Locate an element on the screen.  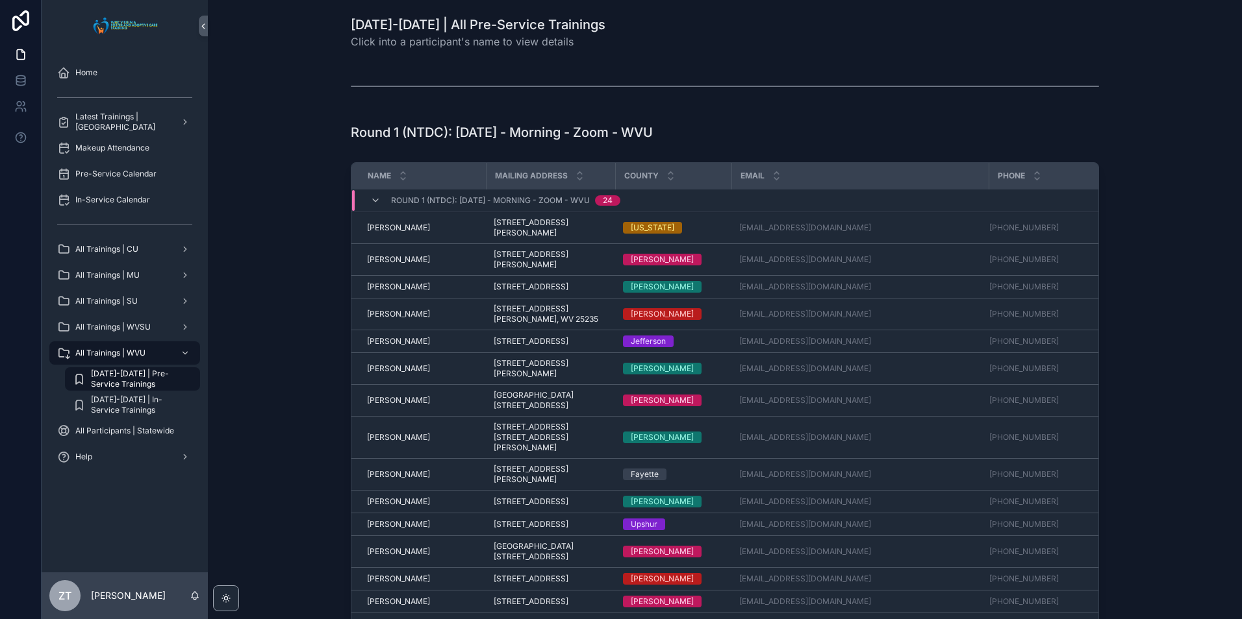
span: Makeup Attendance is located at coordinates (112, 148).